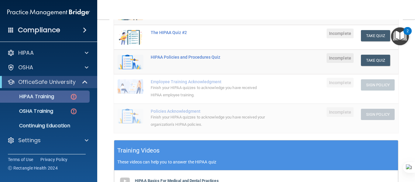  Describe the element at coordinates (48, 140) in the screenshot. I see `a: Settings` at that location.